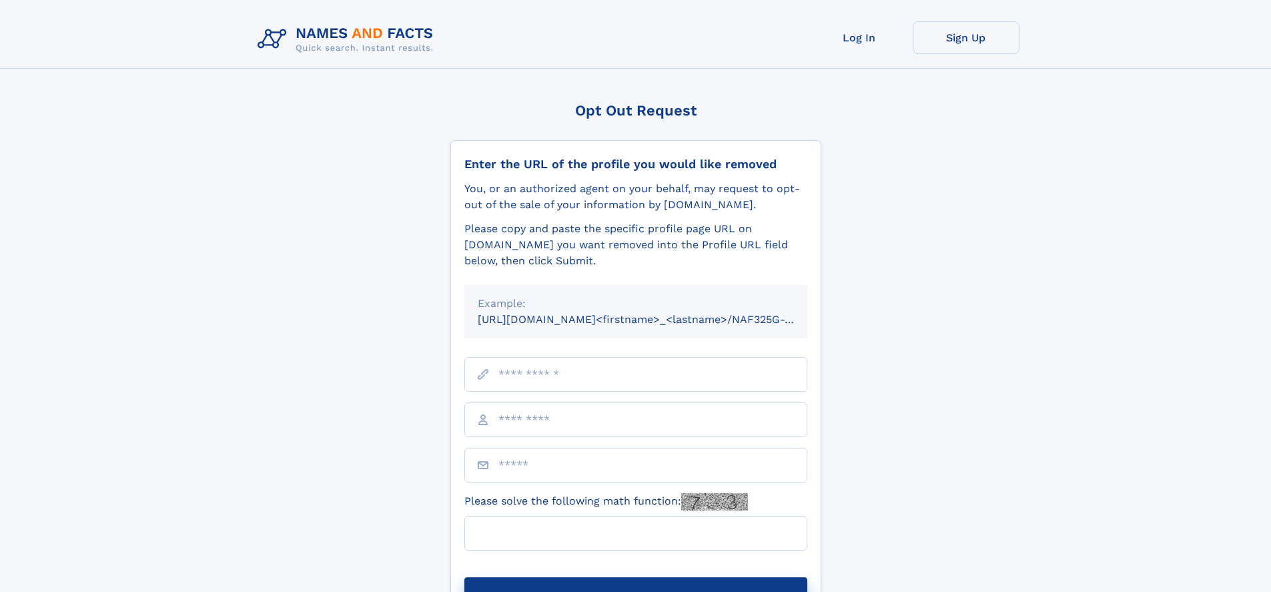 This screenshot has width=1271, height=592. Describe the element at coordinates (859, 37) in the screenshot. I see `a: Log In` at that location.